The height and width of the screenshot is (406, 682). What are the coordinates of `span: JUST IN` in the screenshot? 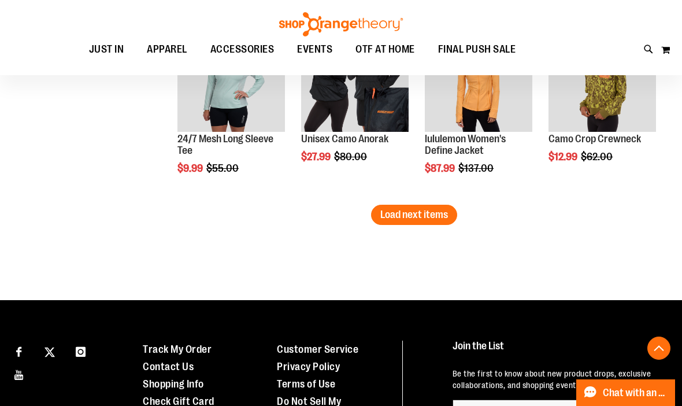 It's located at (106, 49).